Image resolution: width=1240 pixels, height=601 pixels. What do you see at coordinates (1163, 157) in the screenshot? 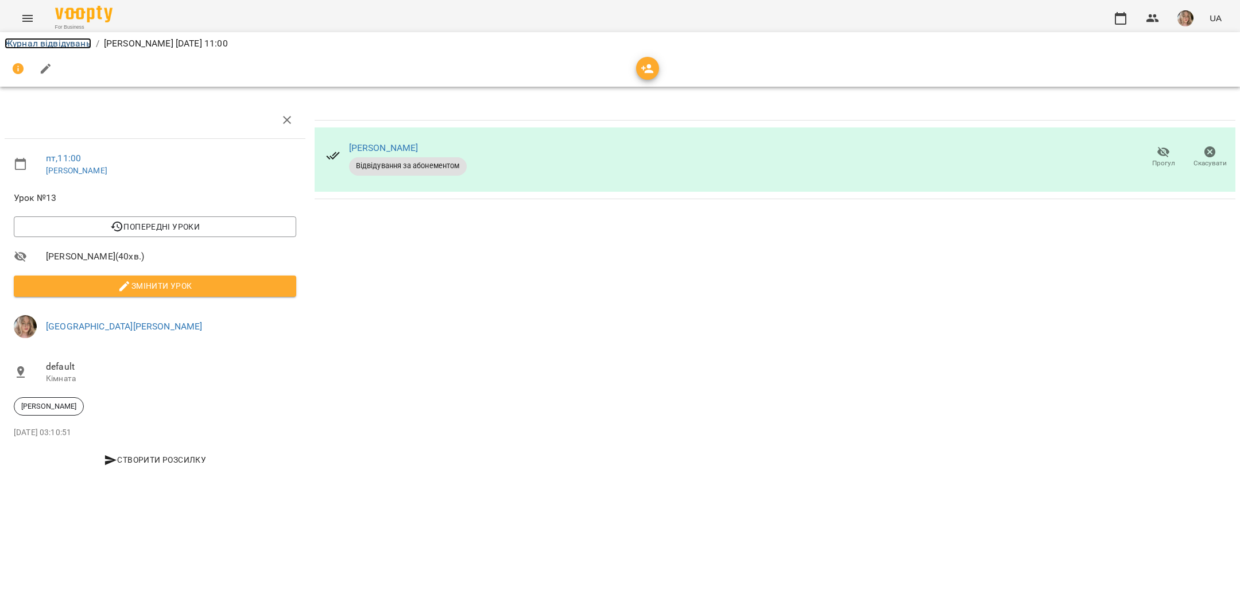
I see `button: Прогул` at bounding box center [1163, 157].